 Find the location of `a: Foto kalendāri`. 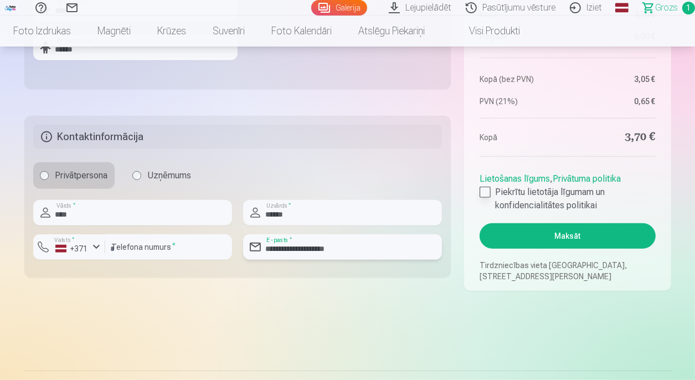

a: Foto kalendāri is located at coordinates (301, 31).